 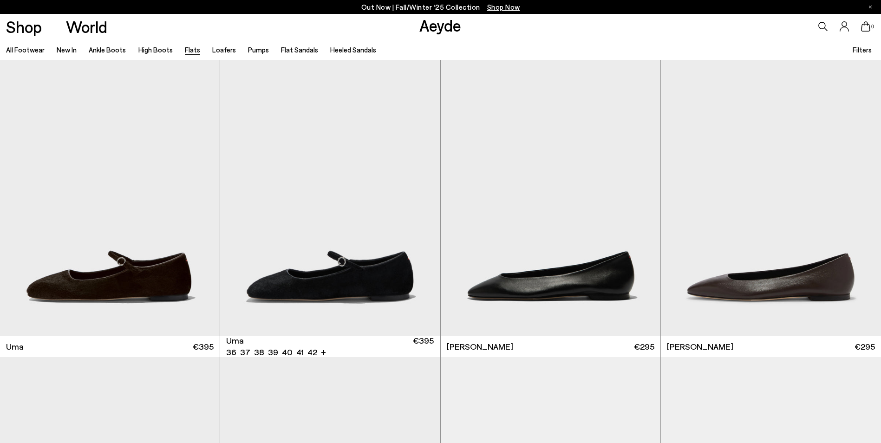 What do you see at coordinates (25, 50) in the screenshot?
I see `a: All Footwear` at bounding box center [25, 50].